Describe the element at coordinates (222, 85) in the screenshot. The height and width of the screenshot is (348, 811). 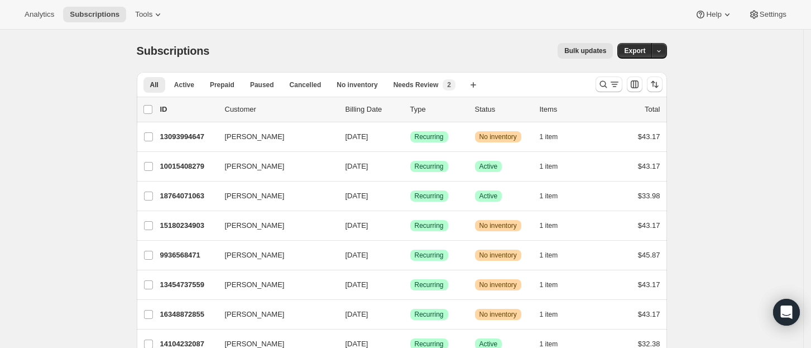
I see `span: Prepaid` at that location.